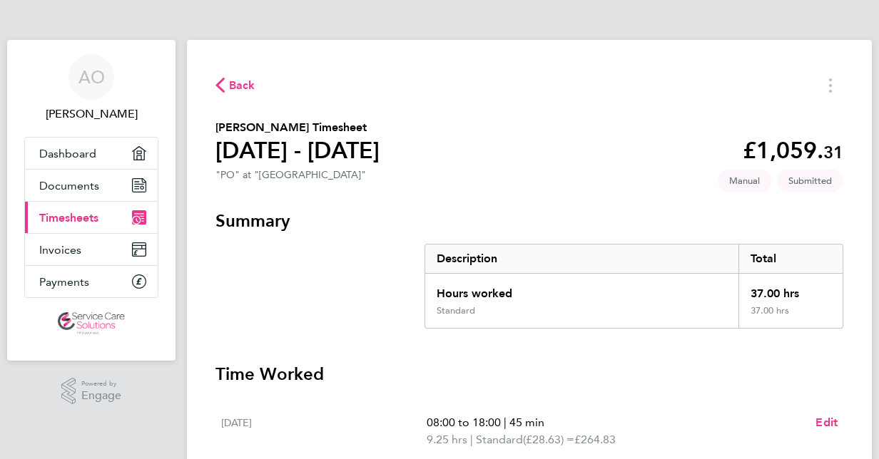 The width and height of the screenshot is (879, 459). Describe the element at coordinates (826, 422) in the screenshot. I see `span: Edit` at that location.